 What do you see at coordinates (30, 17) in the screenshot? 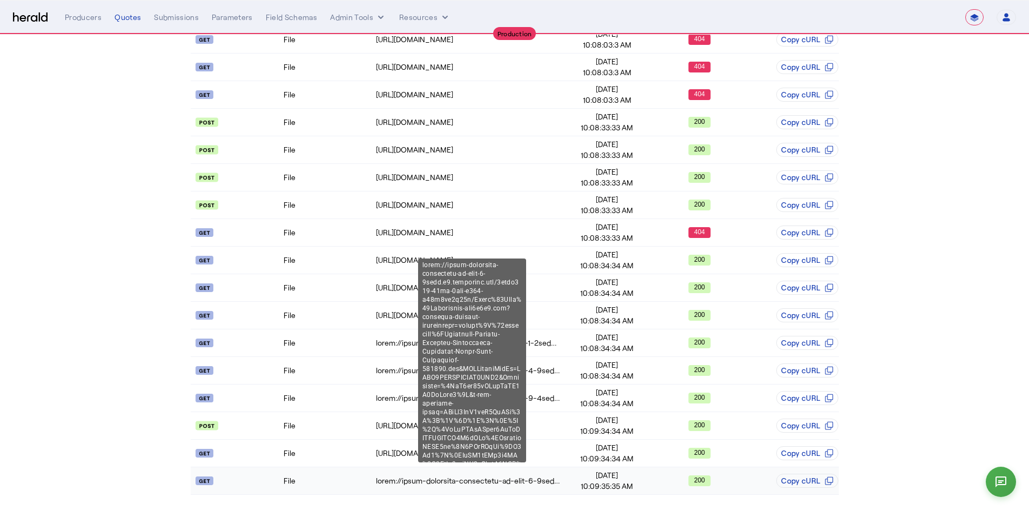
I see `img: Herald Logo` at bounding box center [30, 17].